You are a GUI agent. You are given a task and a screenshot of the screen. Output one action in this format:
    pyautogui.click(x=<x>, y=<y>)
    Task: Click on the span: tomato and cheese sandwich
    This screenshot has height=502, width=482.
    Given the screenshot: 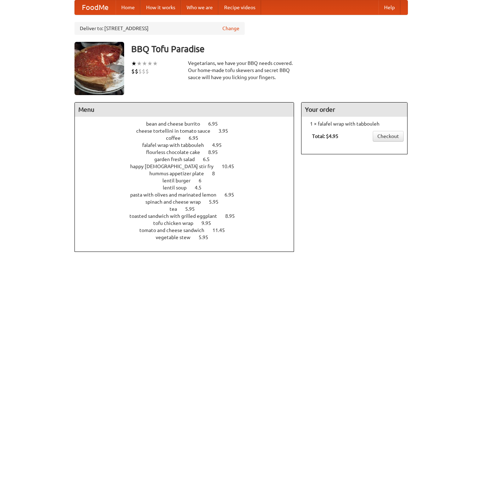 What is the action you would take?
    pyautogui.click(x=175, y=230)
    